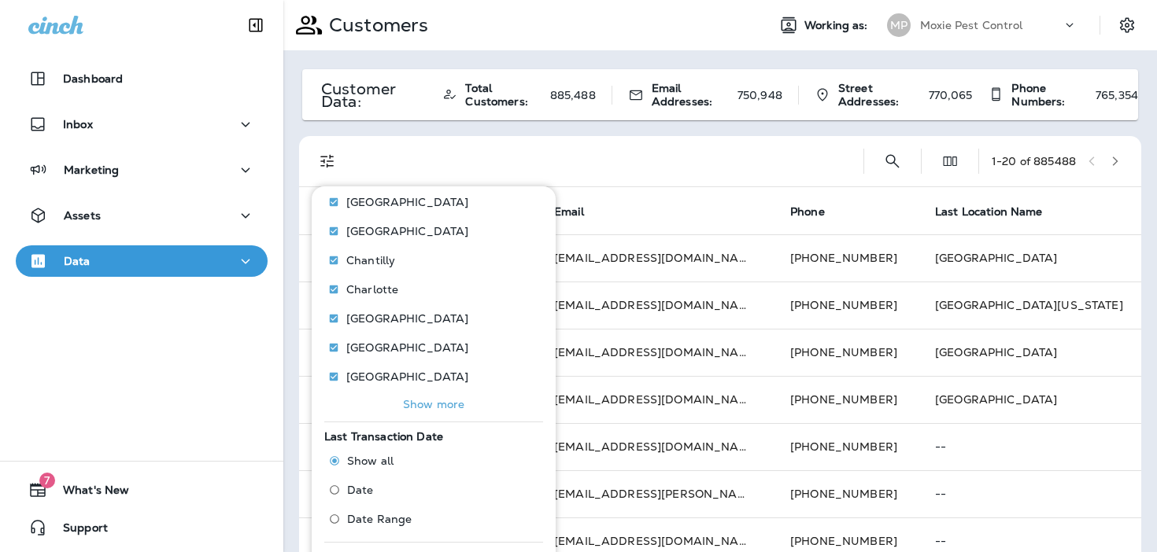 This screenshot has height=552, width=1157. What do you see at coordinates (879, 95) in the screenshot?
I see `span: Street Addresses:` at bounding box center [879, 95].